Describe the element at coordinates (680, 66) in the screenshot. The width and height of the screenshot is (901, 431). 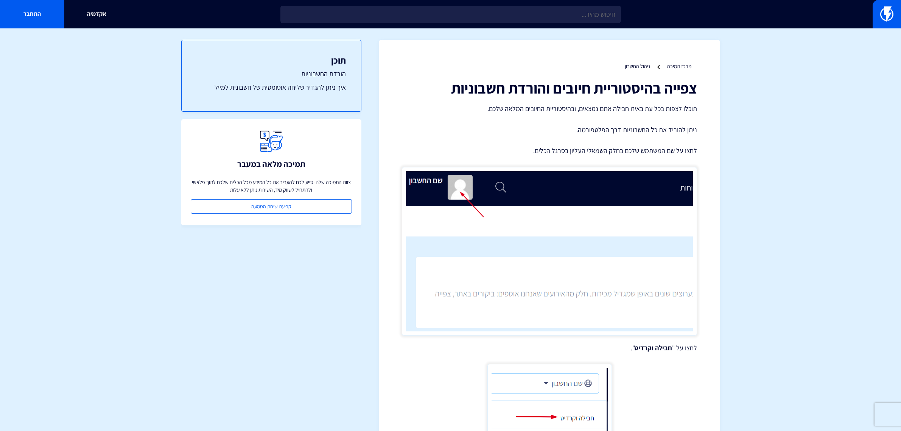
I see `a: מרכז תמיכה` at that location.